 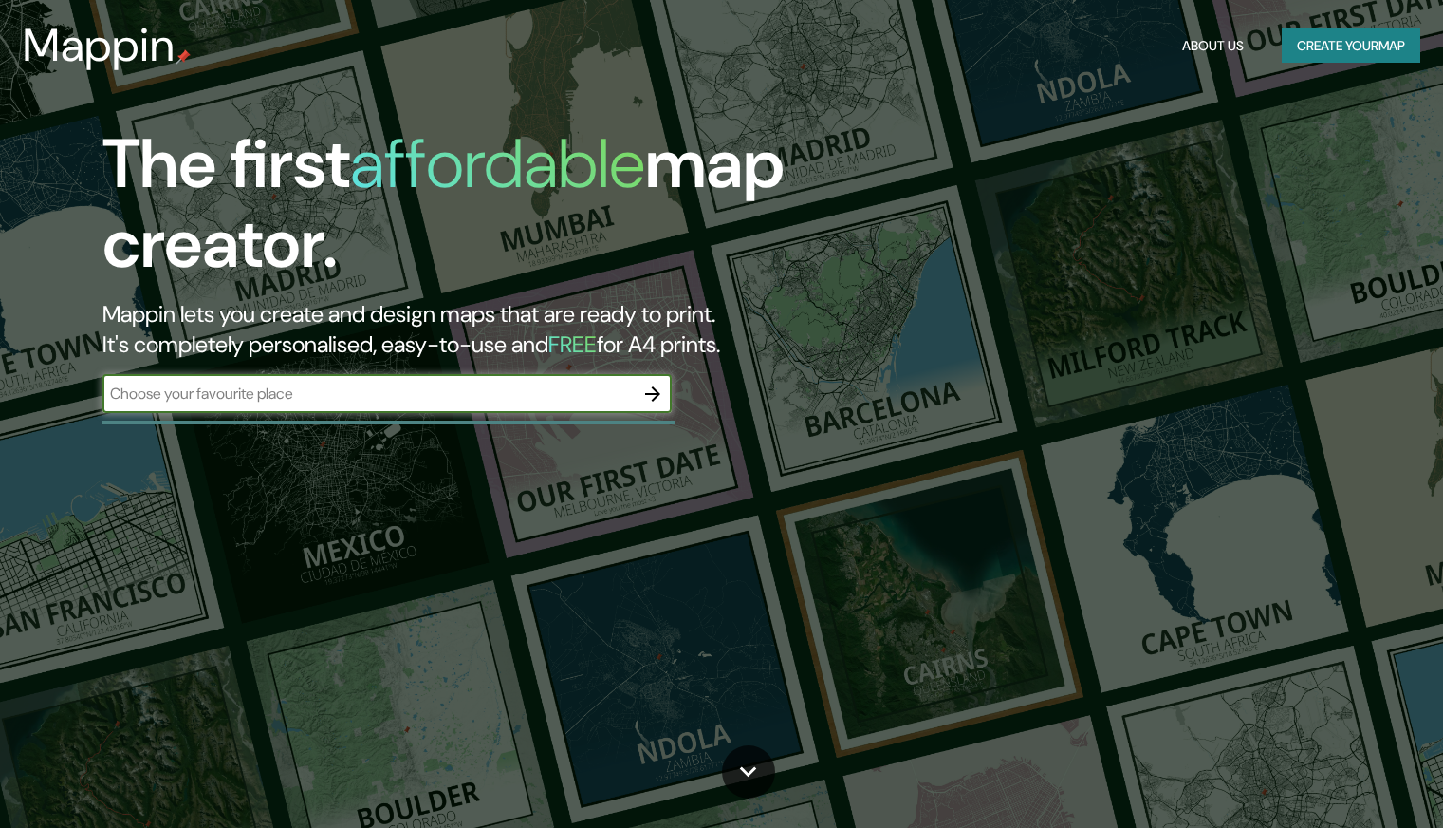 I want to click on input: Choose your favourite place, so click(x=368, y=393).